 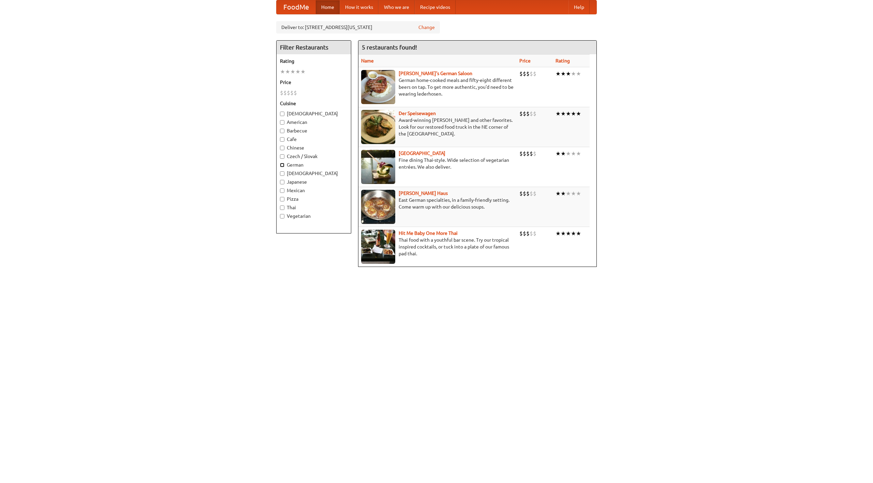 I want to click on input: Japanese, so click(x=282, y=182).